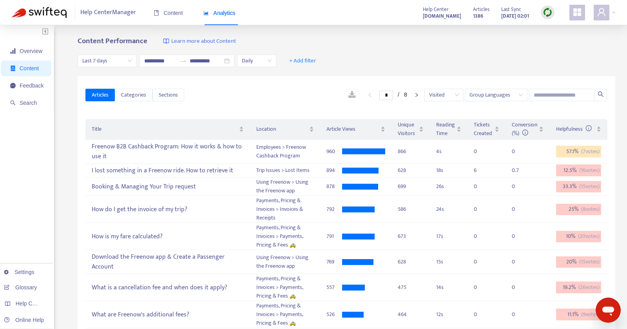 The height and width of the screenshot is (329, 627). Describe the element at coordinates (167, 170) in the screenshot. I see `div: I lost something in a Freenow ride. How to retrieve it` at that location.